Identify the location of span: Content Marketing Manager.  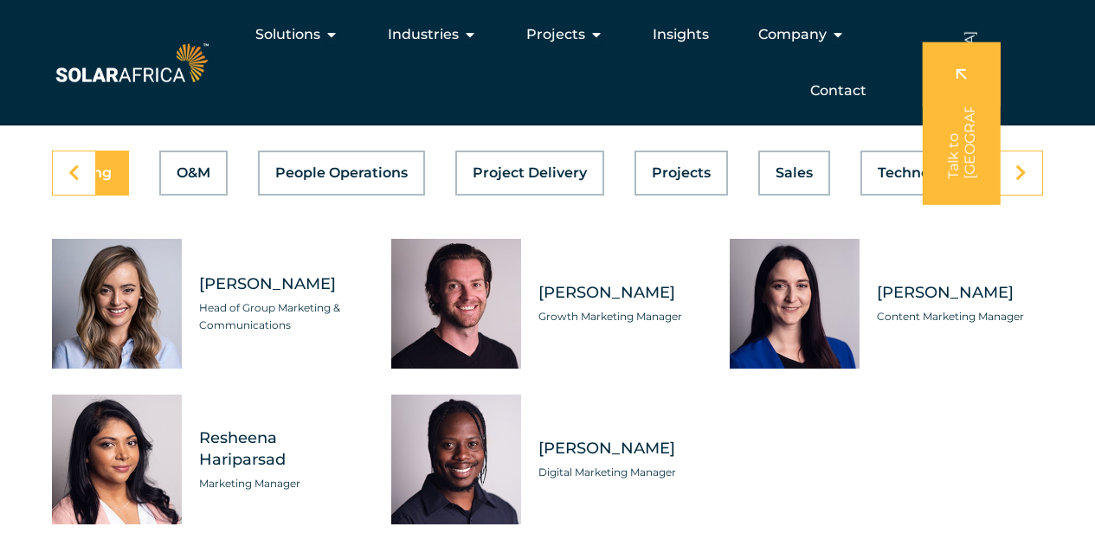
(960, 317).